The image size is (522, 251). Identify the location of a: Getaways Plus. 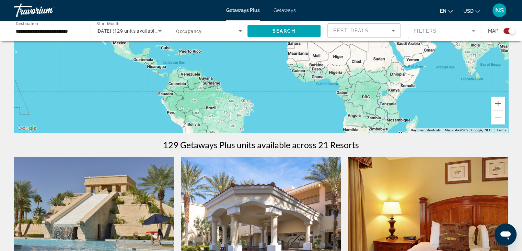
(243, 10).